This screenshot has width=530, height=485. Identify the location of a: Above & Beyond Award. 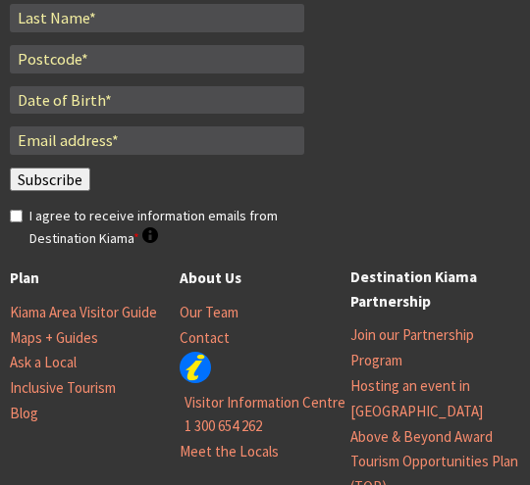
(421, 437).